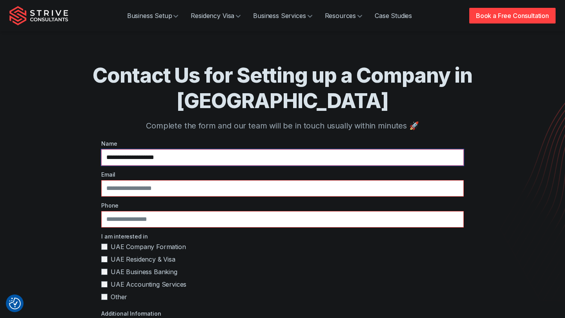 Image resolution: width=565 pixels, height=318 pixels. I want to click on span: UAE Residency & Visa, so click(143, 260).